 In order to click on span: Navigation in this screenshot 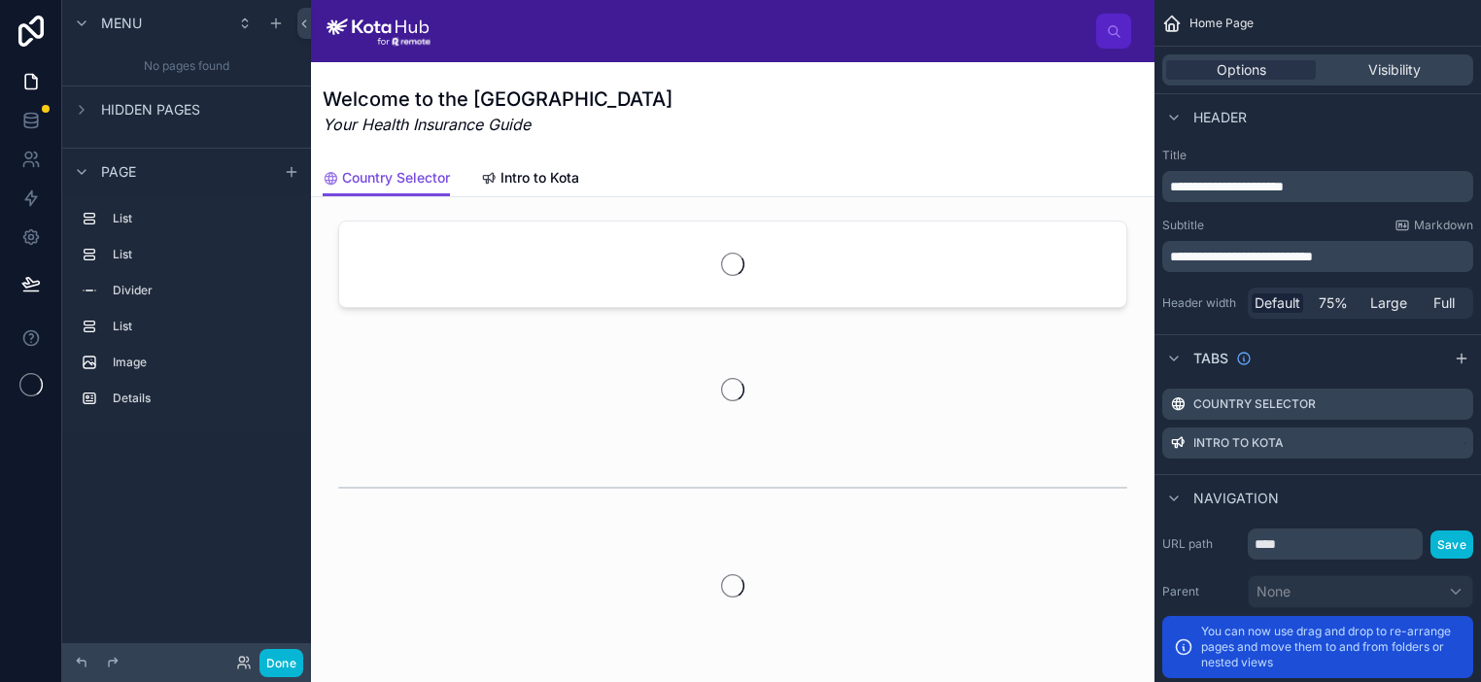, I will do `click(1236, 498)`.